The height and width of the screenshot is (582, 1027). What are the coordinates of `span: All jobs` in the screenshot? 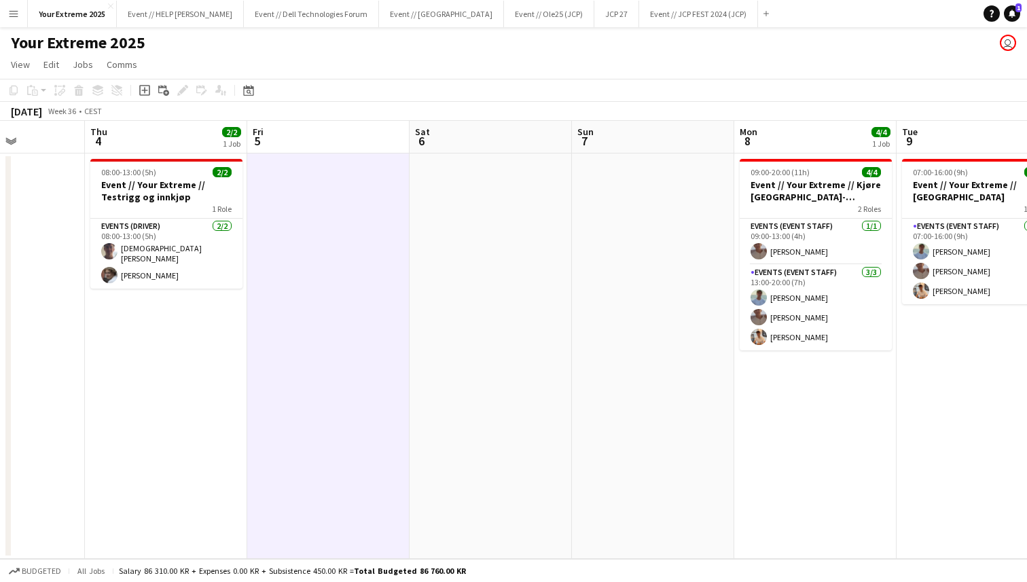 It's located at (91, 571).